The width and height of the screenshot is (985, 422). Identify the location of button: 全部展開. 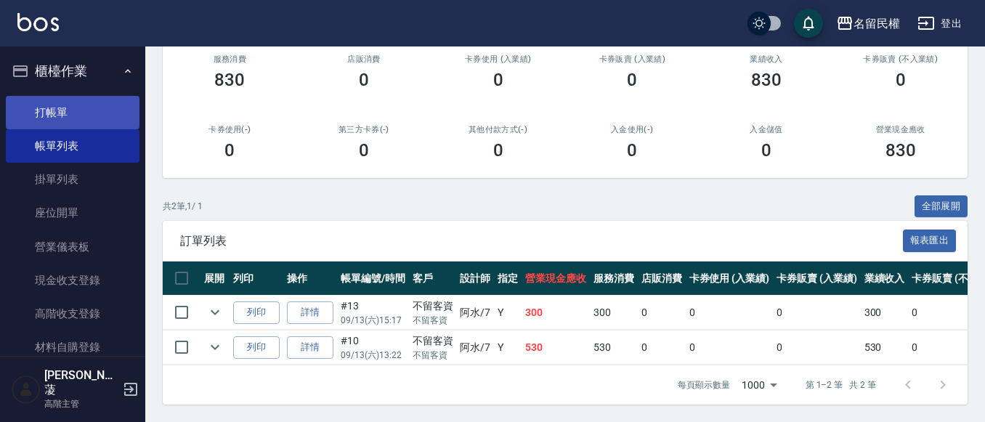
(941, 206).